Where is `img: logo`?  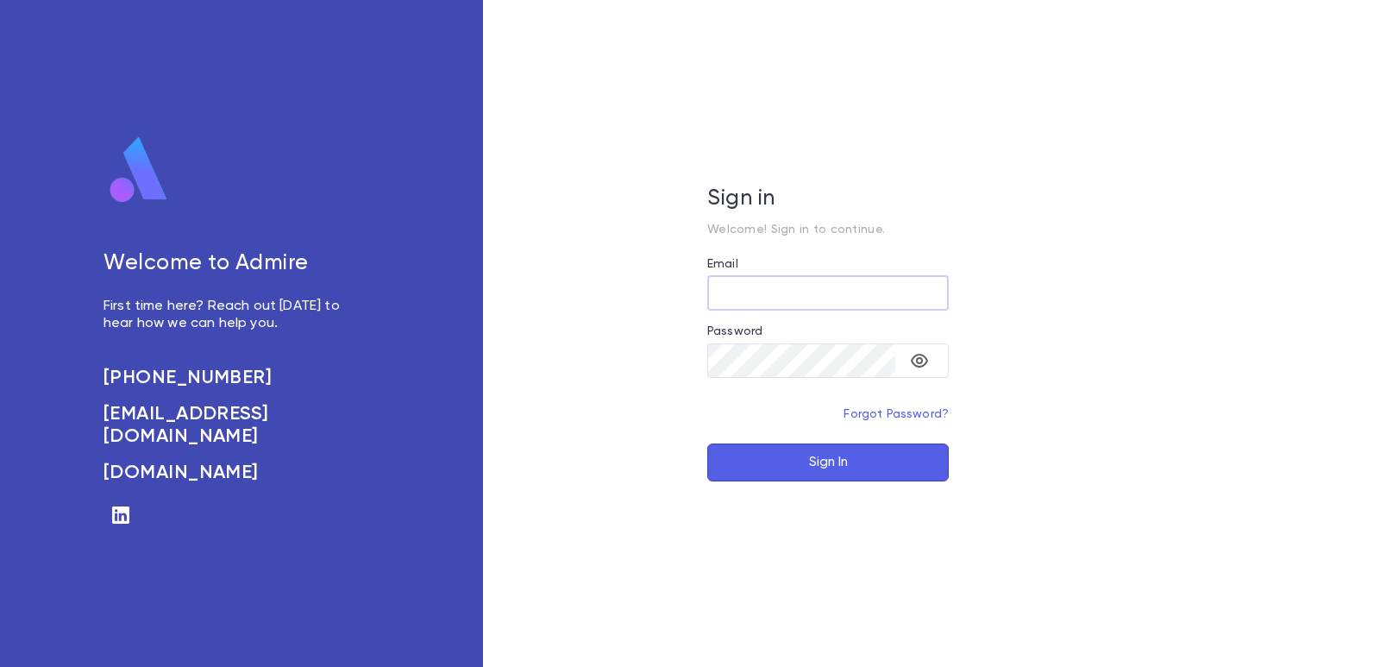 img: logo is located at coordinates (139, 170).